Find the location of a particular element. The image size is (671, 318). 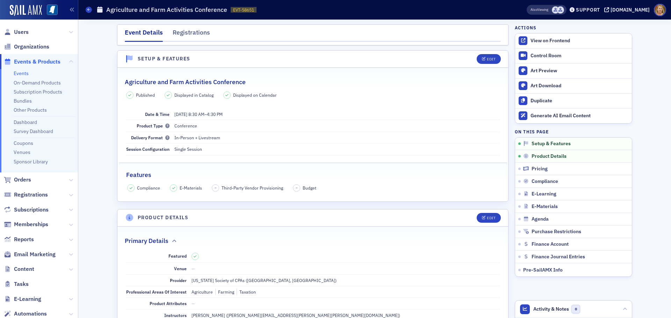

span: Provider is located at coordinates (178, 281).